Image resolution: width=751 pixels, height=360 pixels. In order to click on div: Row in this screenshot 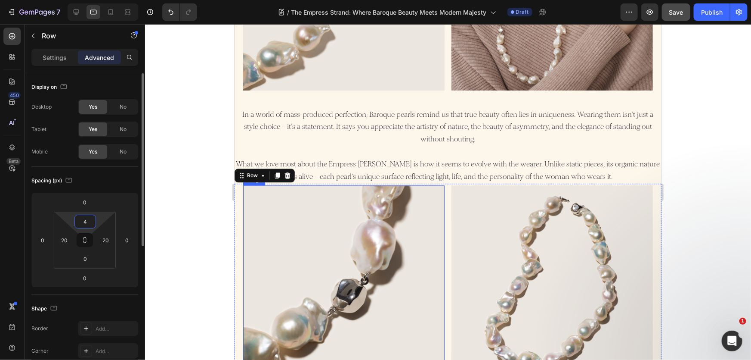, I will do `click(18, 151)`.